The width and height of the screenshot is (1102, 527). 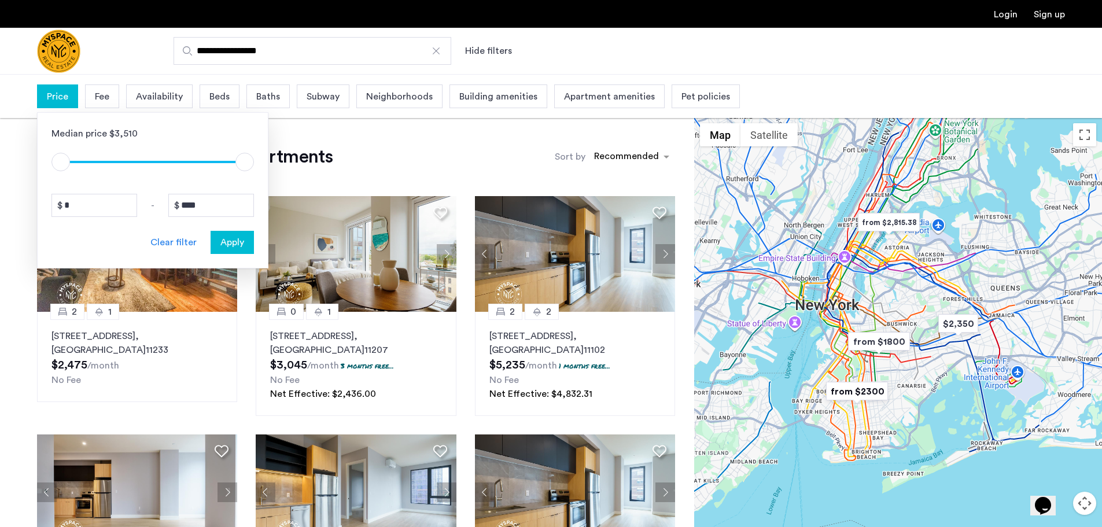 I want to click on span: Apartment amenities, so click(x=609, y=97).